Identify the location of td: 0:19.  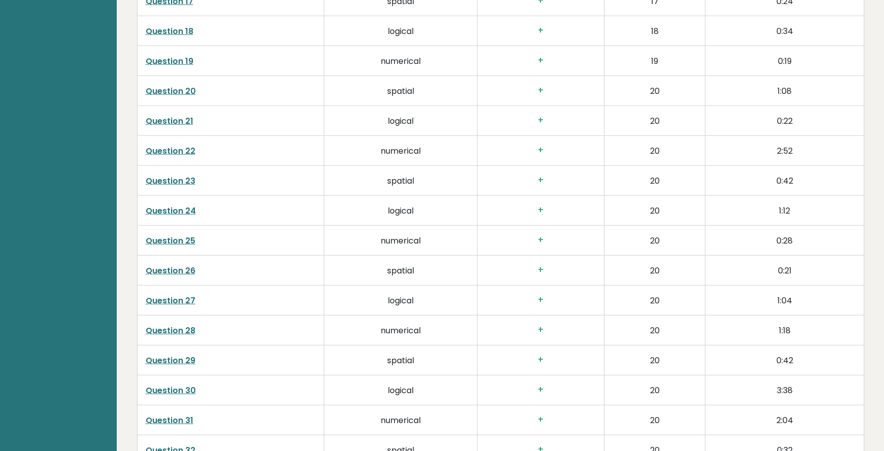
(784, 61).